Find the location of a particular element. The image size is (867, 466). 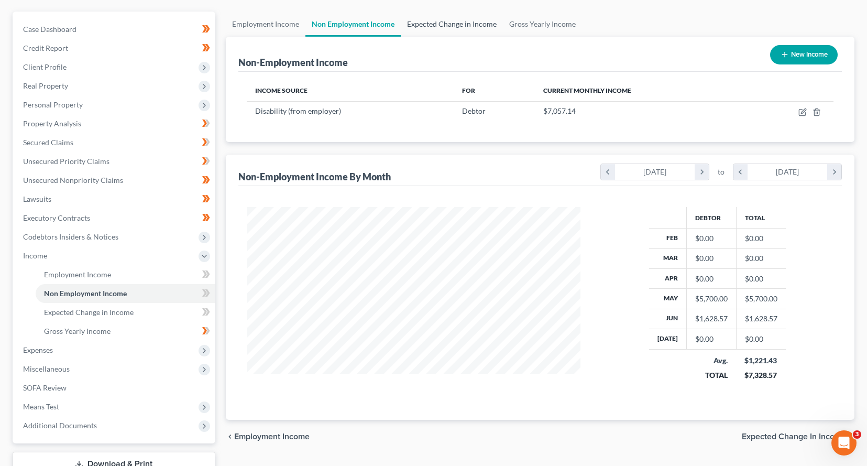

span: Additional Documents is located at coordinates (60, 425).